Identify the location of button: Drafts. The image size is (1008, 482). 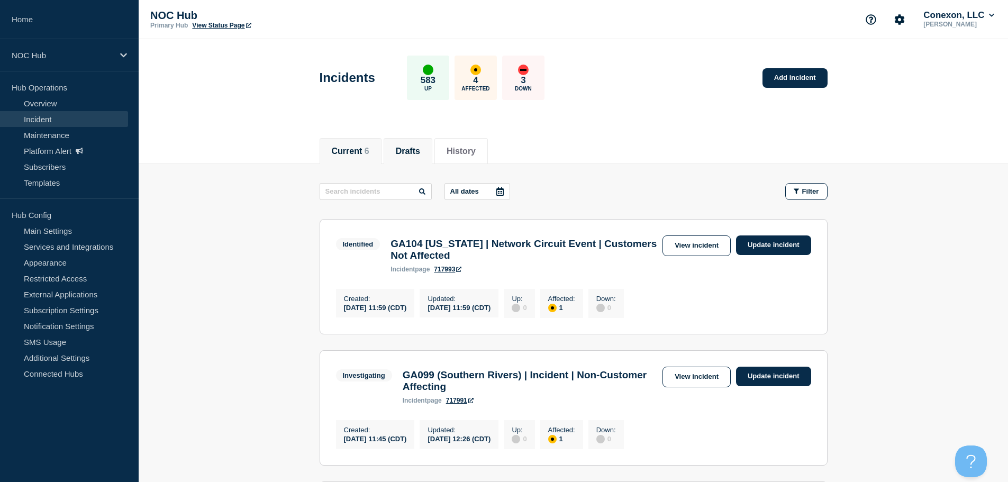
(408, 151).